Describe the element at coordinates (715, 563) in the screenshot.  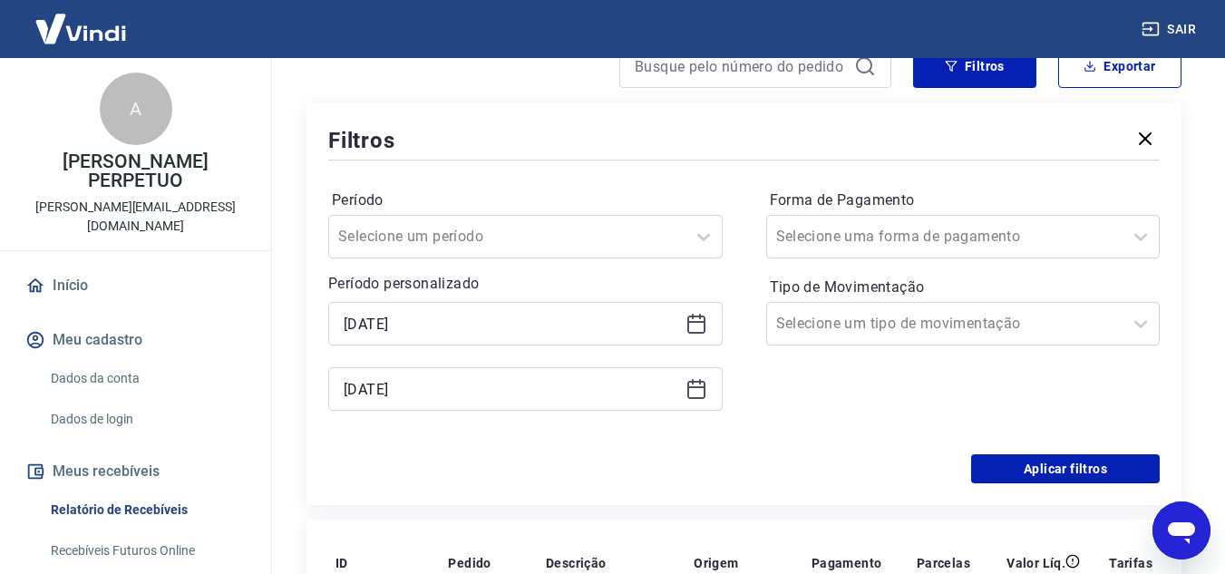
I see `p: Origem` at that location.